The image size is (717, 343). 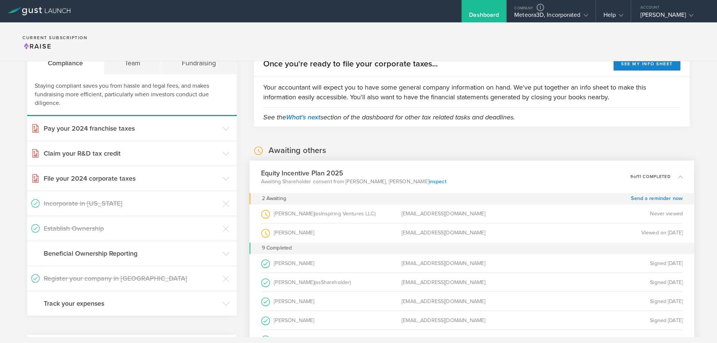 I want to click on div: Compliance, so click(x=66, y=63).